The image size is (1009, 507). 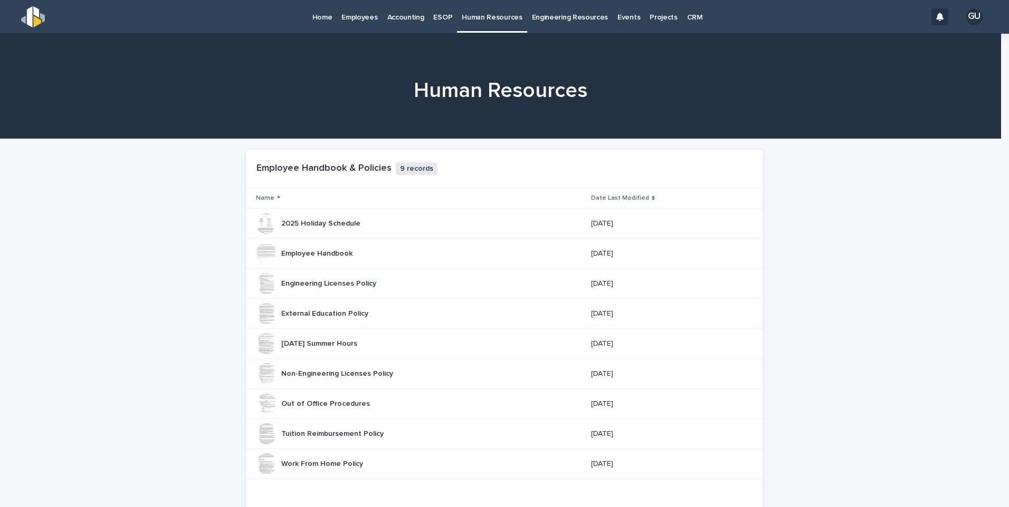 What do you see at coordinates (323, 463) in the screenshot?
I see `p: Work From Home Policy` at bounding box center [323, 463].